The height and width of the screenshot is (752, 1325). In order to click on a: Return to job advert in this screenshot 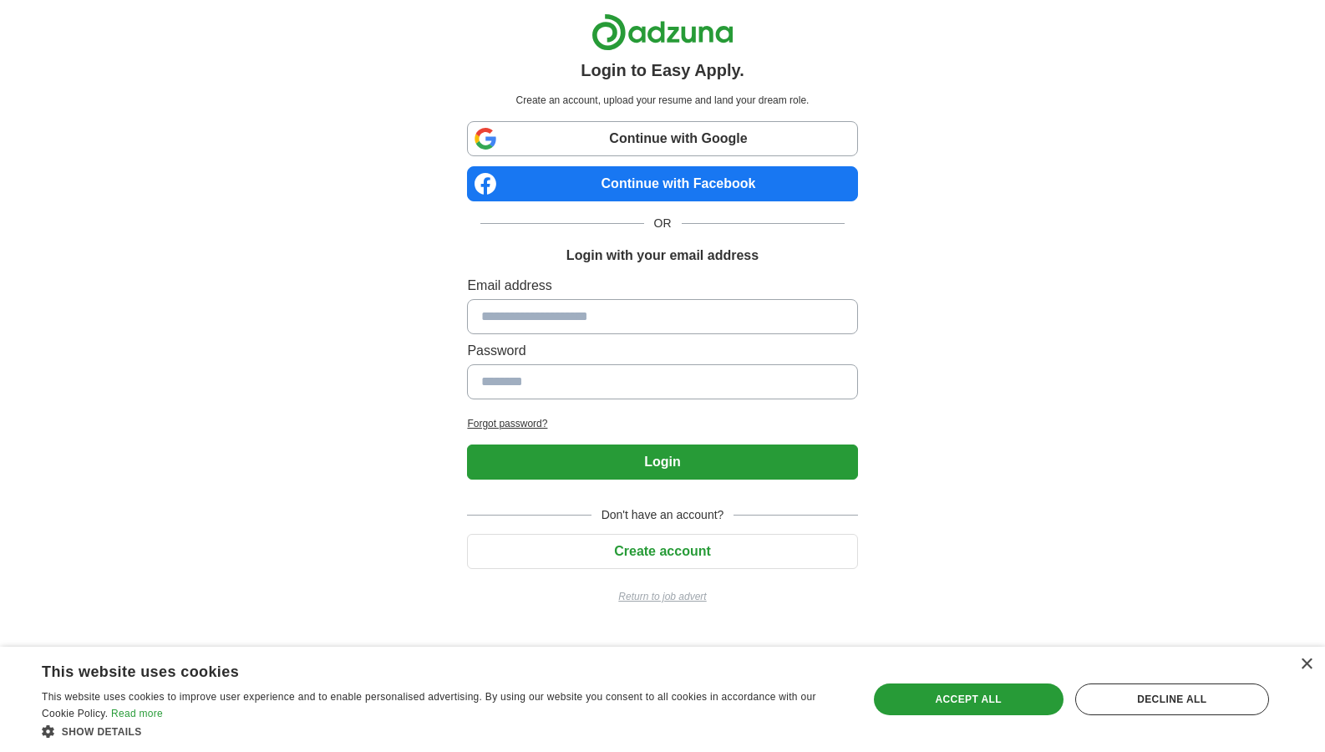, I will do `click(662, 597)`.